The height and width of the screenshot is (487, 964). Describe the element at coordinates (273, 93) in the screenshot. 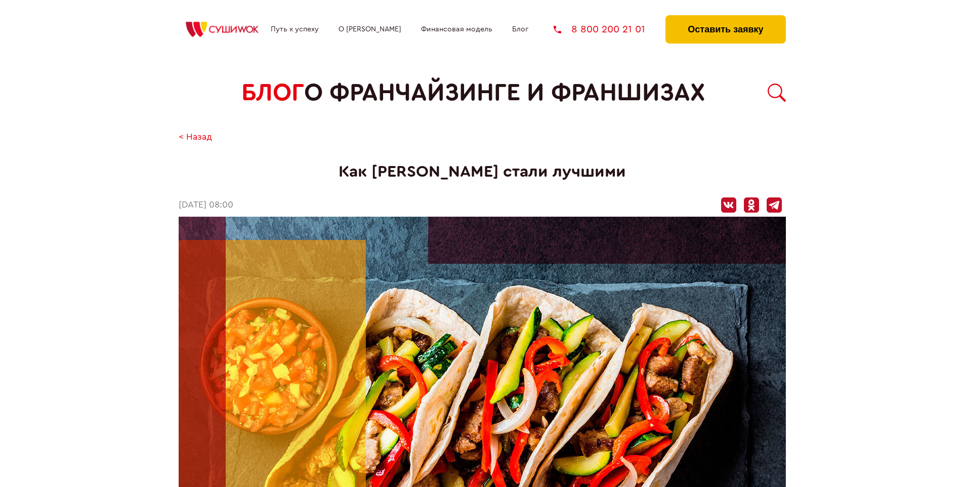

I see `span: БЛОГ` at that location.